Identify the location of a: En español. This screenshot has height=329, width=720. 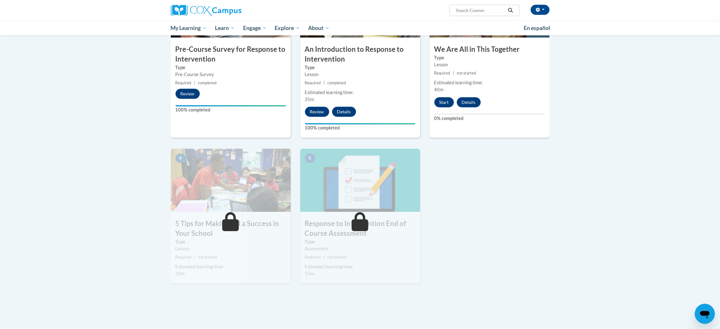
(537, 28).